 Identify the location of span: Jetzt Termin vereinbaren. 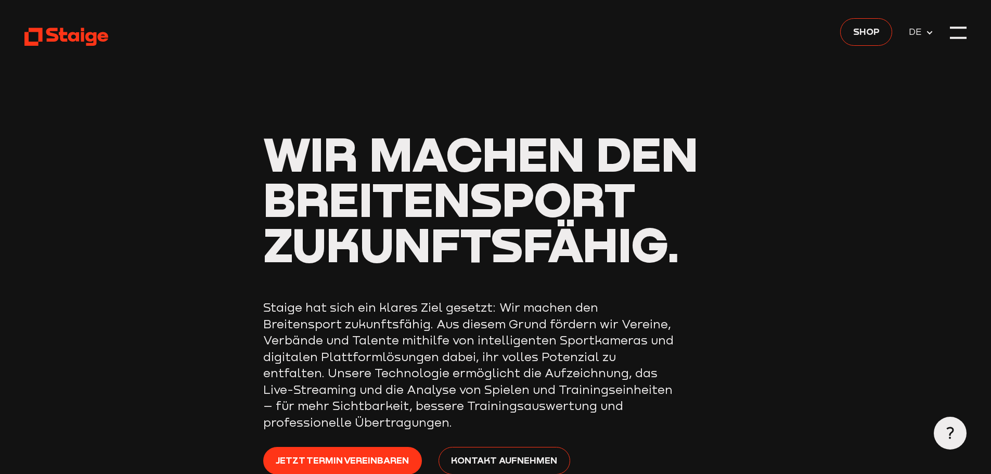
(342, 460).